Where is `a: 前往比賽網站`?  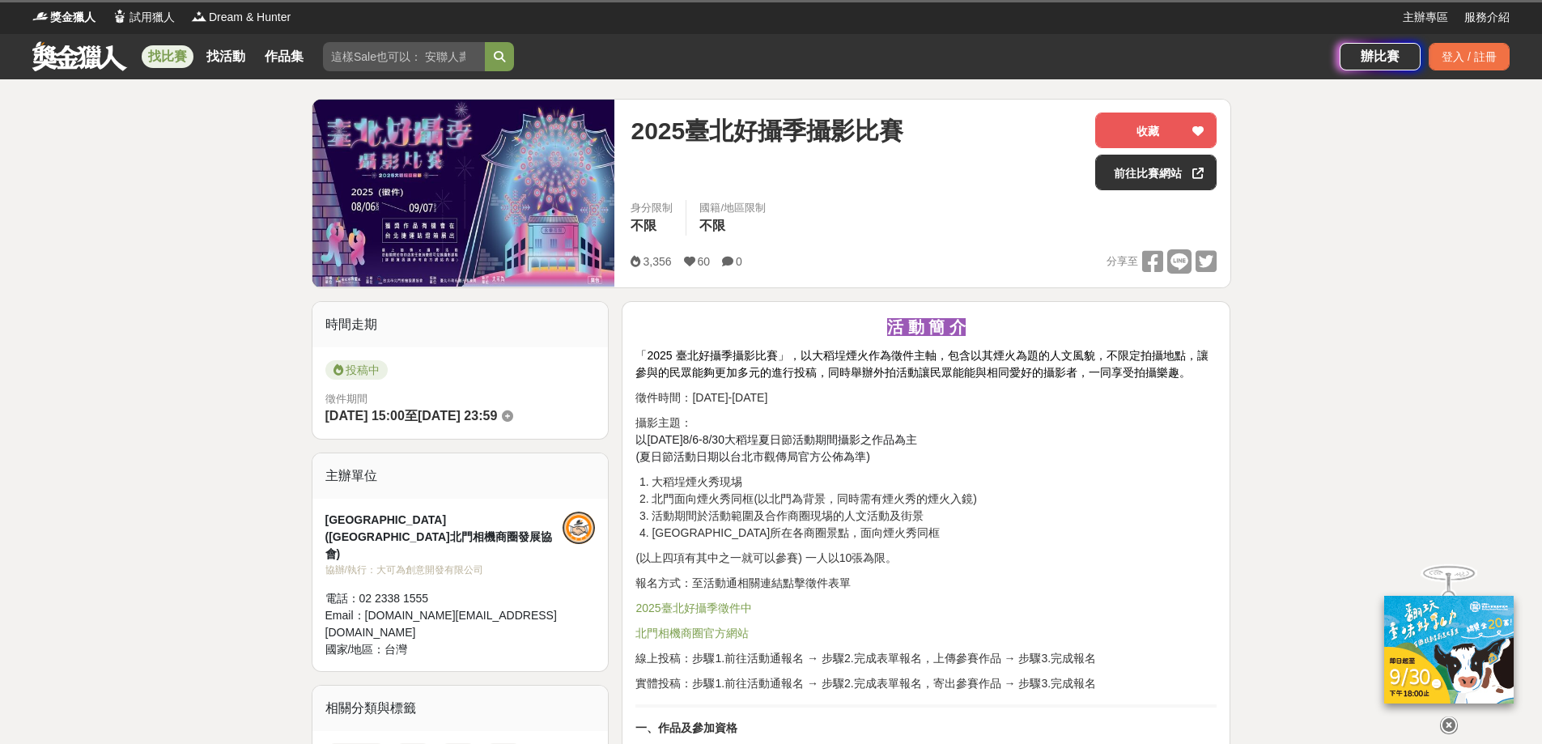
a: 前往比賽網站 is located at coordinates (1156, 172).